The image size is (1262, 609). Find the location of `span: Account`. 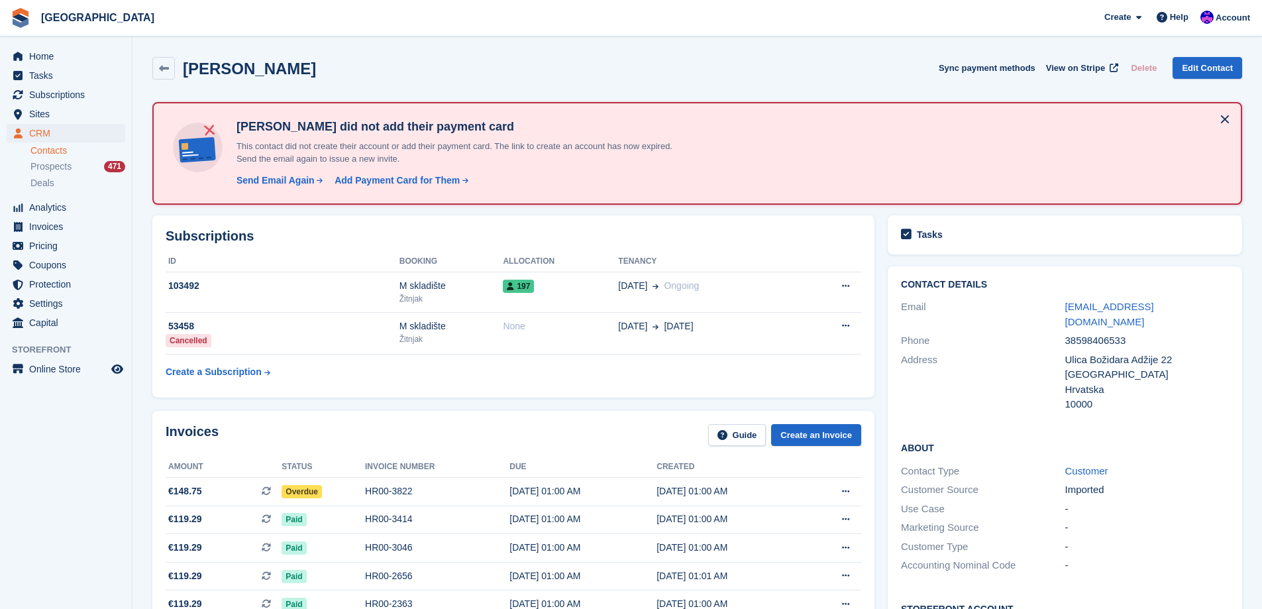

span: Account is located at coordinates (1233, 18).